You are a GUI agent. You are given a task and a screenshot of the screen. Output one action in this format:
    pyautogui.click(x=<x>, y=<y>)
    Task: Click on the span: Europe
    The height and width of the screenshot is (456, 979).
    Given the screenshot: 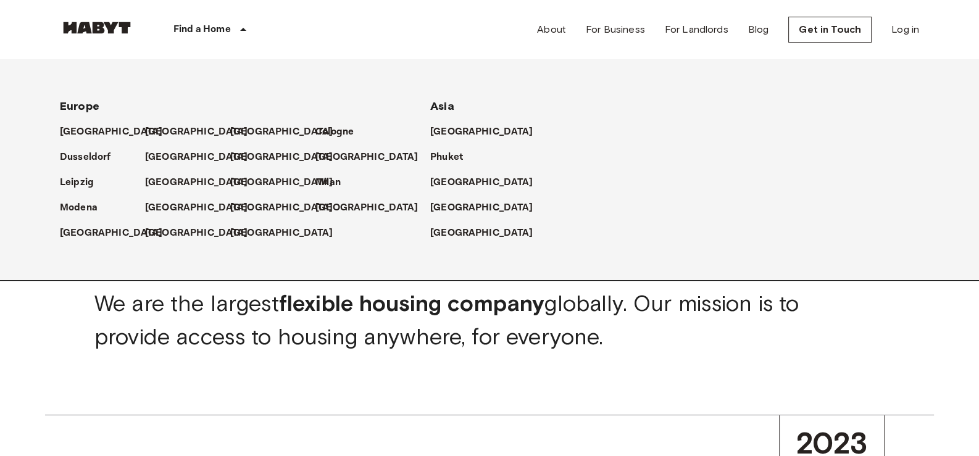 What is the action you would take?
    pyautogui.click(x=80, y=106)
    